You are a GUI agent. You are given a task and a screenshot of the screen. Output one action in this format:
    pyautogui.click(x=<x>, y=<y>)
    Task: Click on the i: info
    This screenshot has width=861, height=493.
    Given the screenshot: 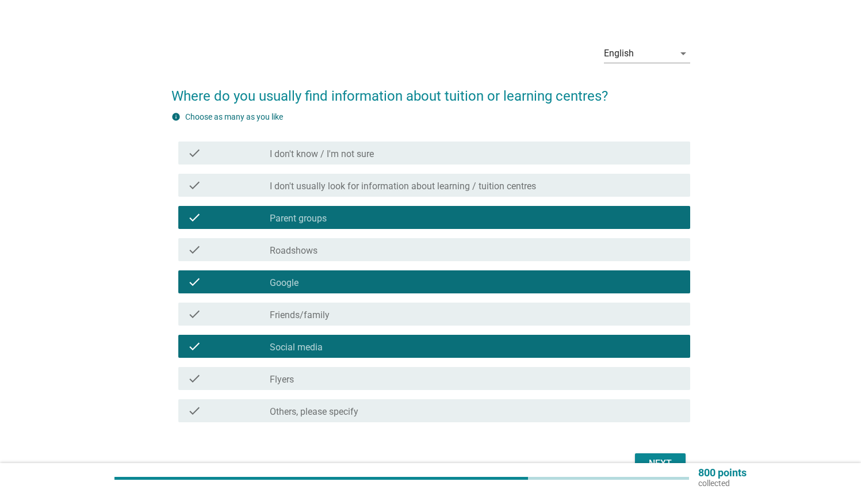 What is the action you would take?
    pyautogui.click(x=176, y=117)
    